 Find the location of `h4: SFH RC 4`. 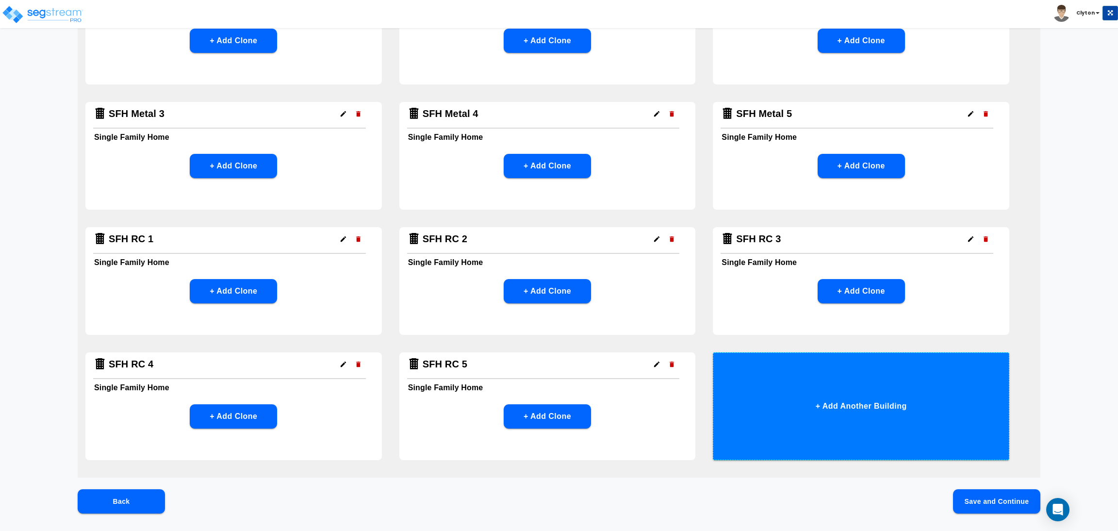

h4: SFH RC 4 is located at coordinates (131, 364).